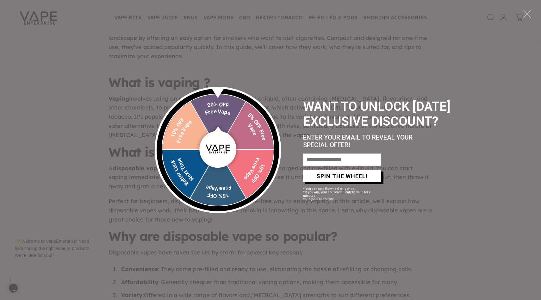 The width and height of the screenshot is (541, 300). Describe the element at coordinates (189, 175) in the screenshot. I see `textpath: Next Time` at that location.